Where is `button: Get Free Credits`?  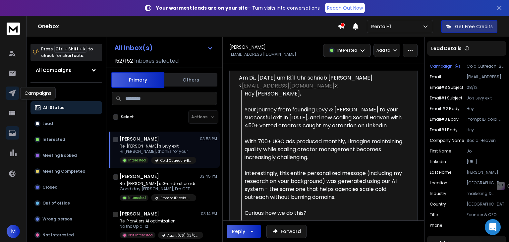 button: Get Free Credits is located at coordinates (470, 27).